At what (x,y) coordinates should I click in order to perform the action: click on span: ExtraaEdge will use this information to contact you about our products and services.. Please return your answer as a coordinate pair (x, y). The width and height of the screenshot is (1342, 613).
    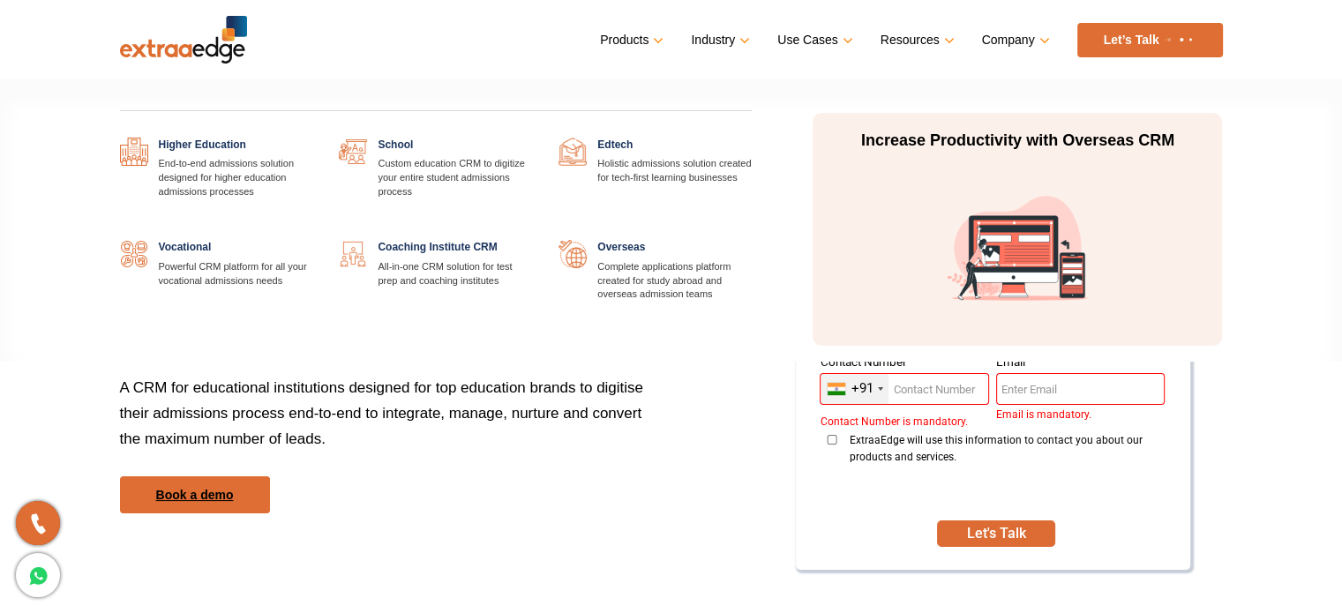
    Looking at the image, I should click on (1004, 465).